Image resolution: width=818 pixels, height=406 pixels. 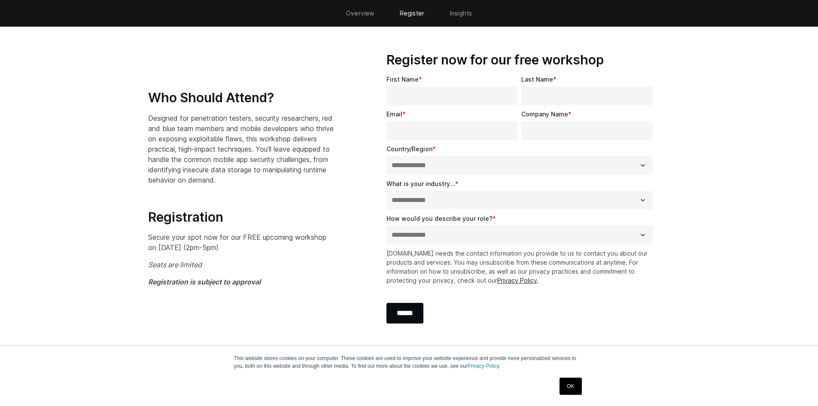 What do you see at coordinates (241, 217) in the screenshot?
I see `h3: Registration` at bounding box center [241, 217].